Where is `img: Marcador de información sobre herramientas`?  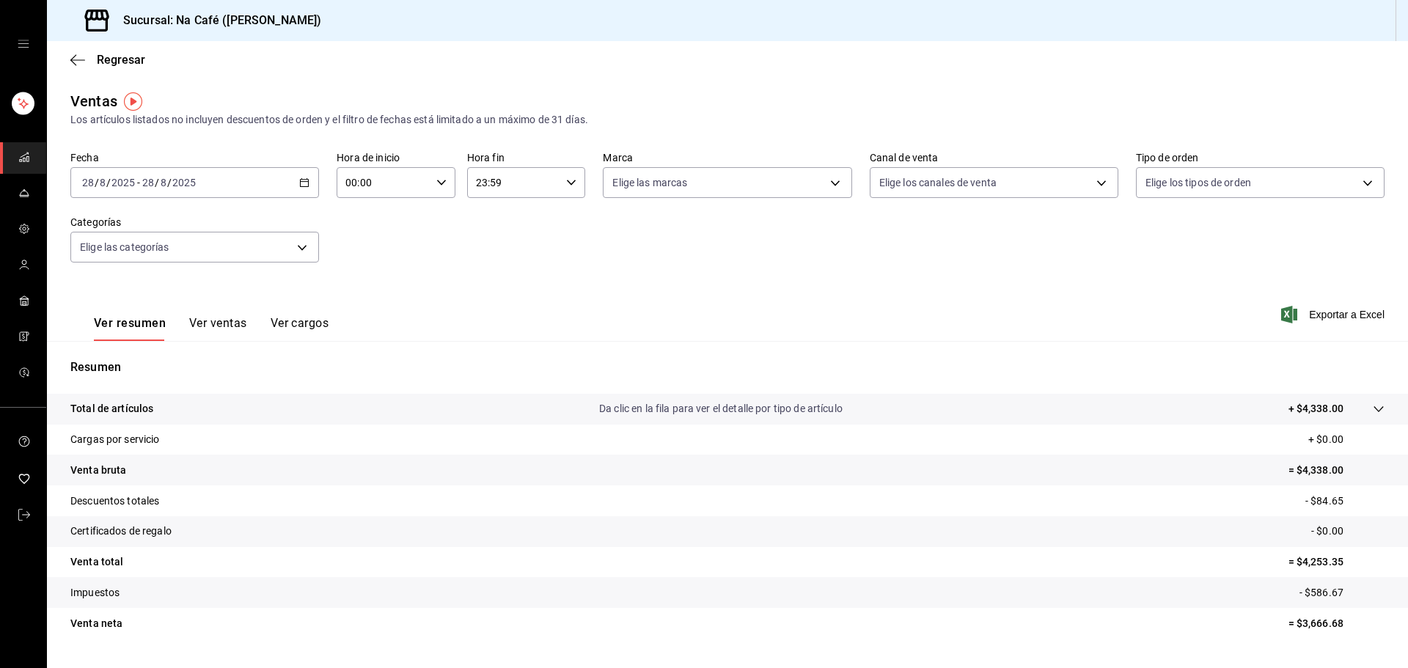
img: Marcador de información sobre herramientas is located at coordinates (133, 101).